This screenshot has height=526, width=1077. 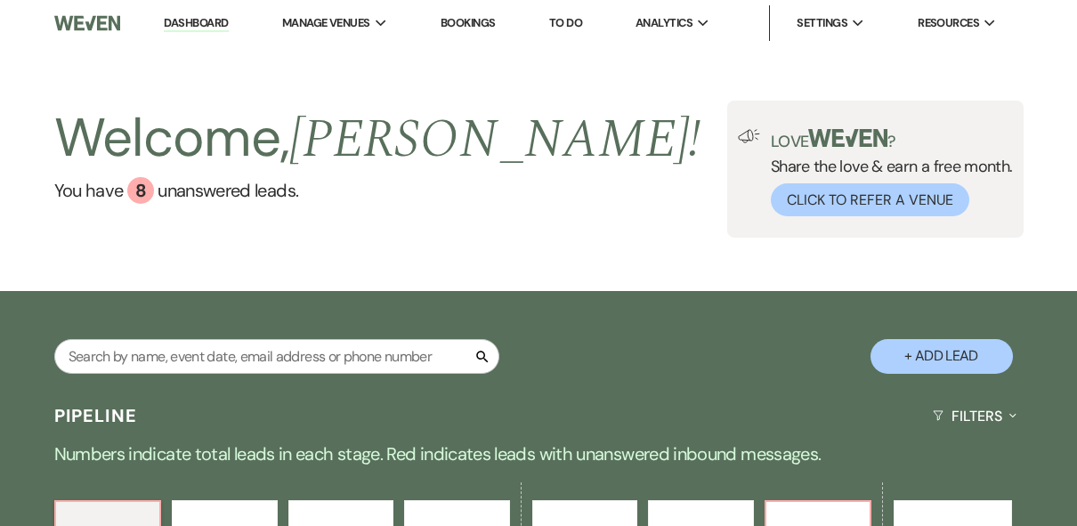 I want to click on button: Filters, so click(x=974, y=416).